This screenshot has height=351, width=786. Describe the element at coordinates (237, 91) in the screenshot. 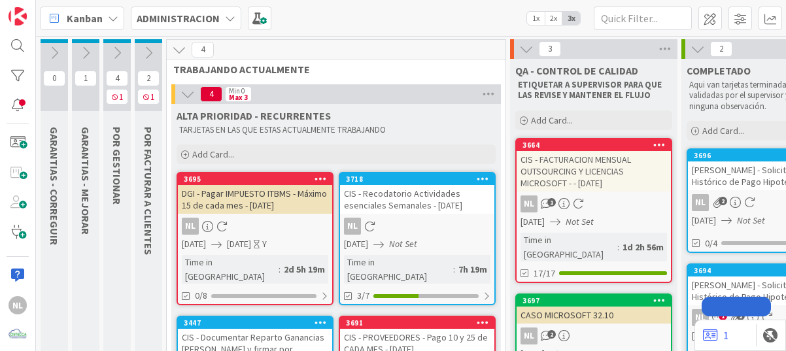

I see `div: Min 0` at that location.